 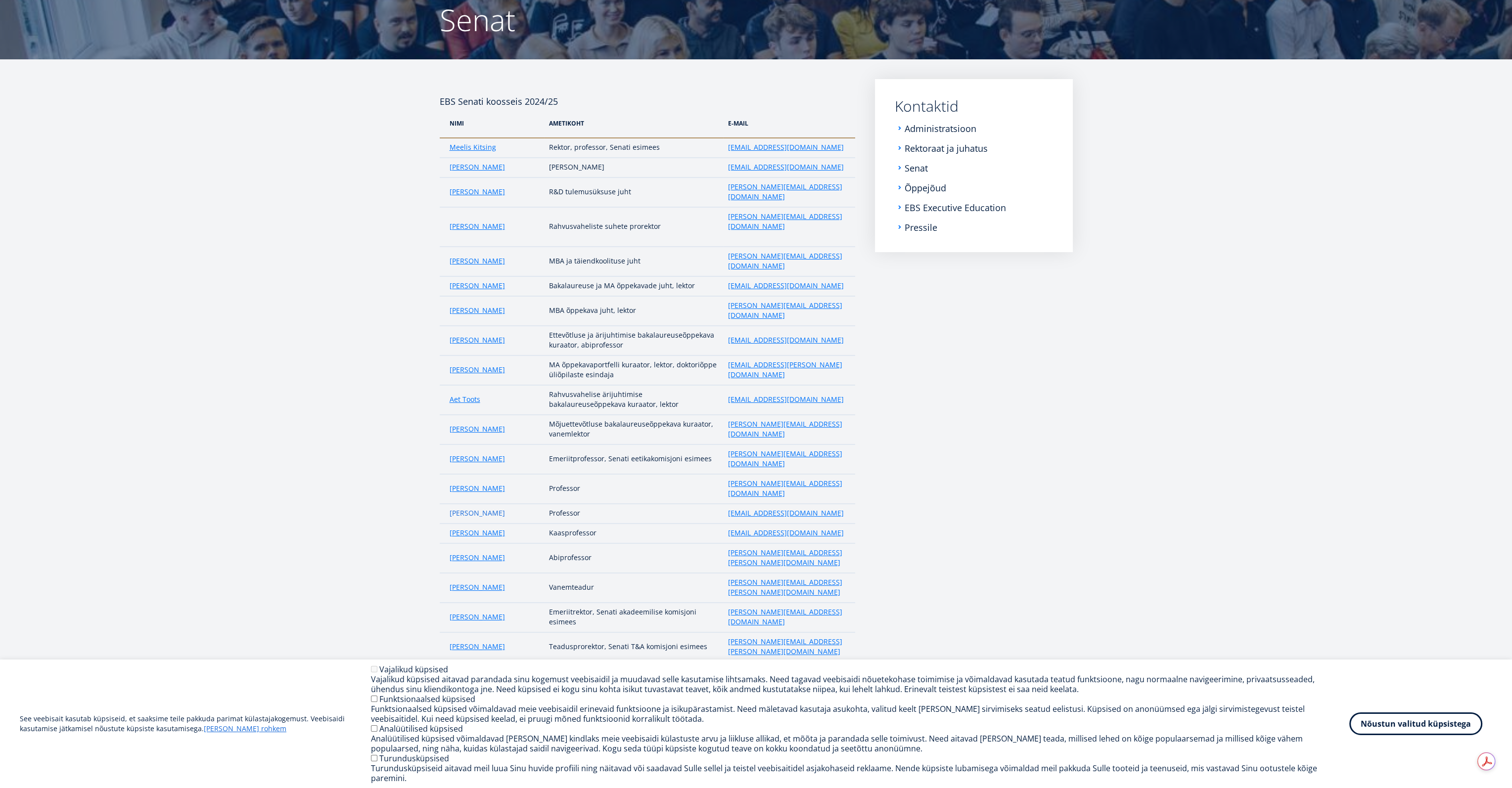 I want to click on div: Funktsionaalsed küpsised võimaldavad meie veebisaidil erinevaid funktsioone ja isikupärastamist. ..., so click(x=860, y=714).